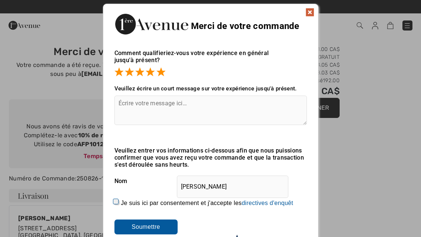 This screenshot has height=237, width=421. Describe the element at coordinates (152, 24) in the screenshot. I see `img: Merci de votre commande` at that location.